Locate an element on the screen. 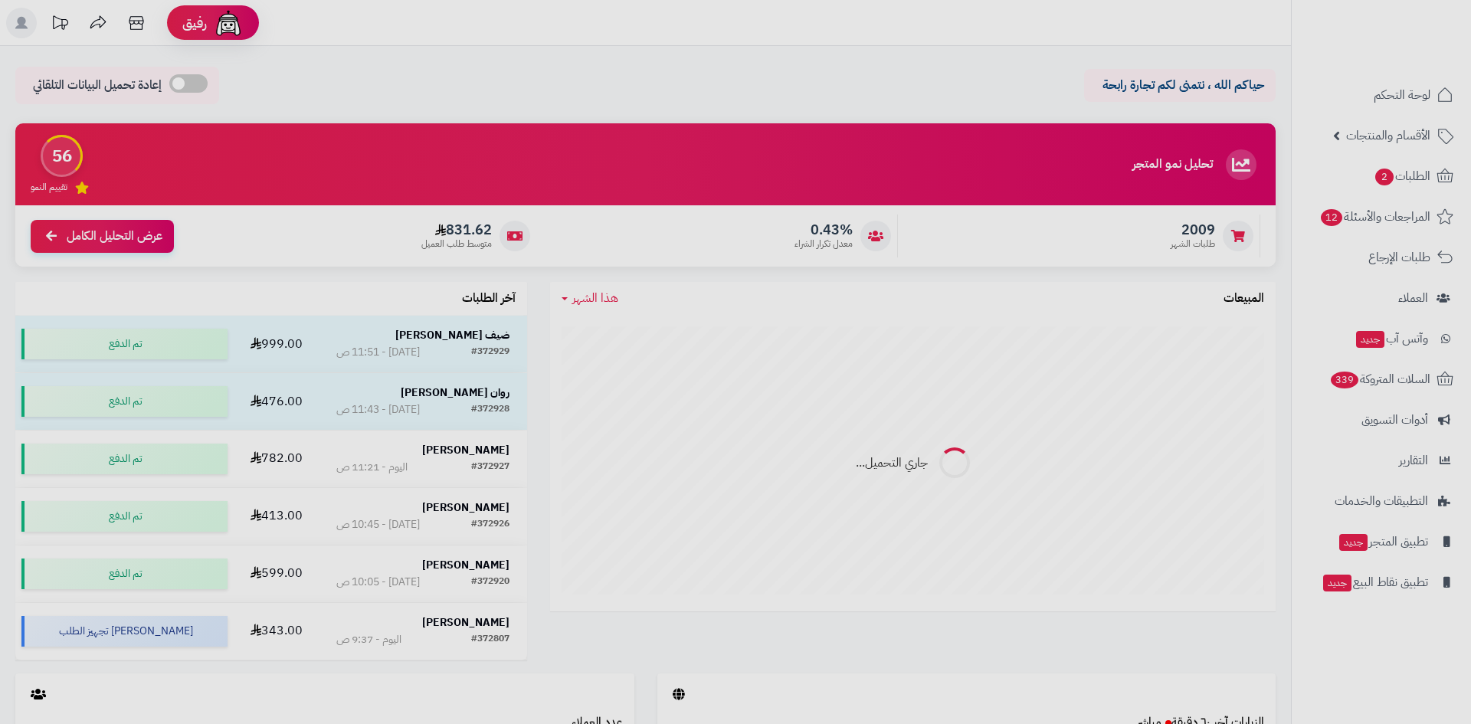  a: لوحة التحكم is located at coordinates (1382, 95).